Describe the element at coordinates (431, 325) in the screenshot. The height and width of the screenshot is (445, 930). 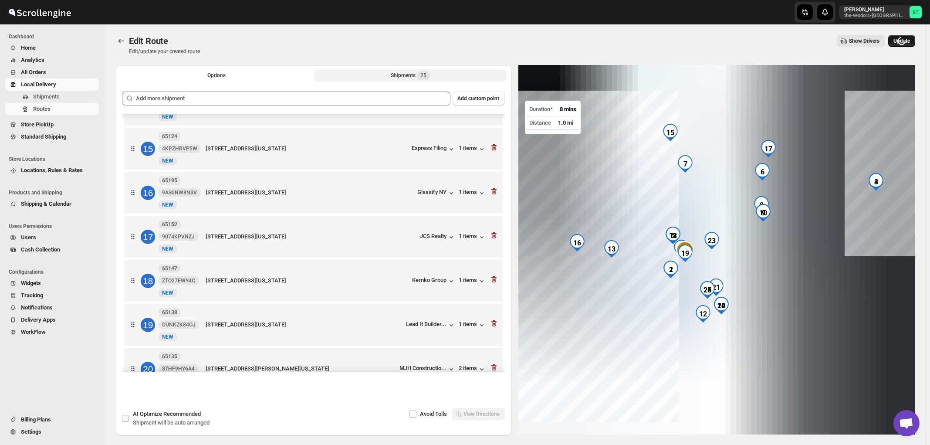
I see `button: Lead It Builder...` at that location.